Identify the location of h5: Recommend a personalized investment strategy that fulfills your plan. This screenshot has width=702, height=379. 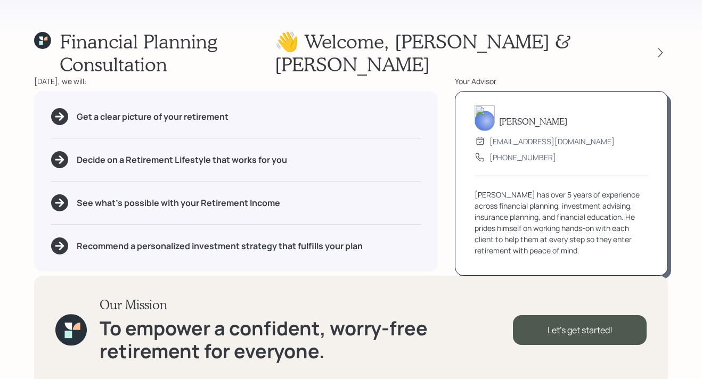
(219, 246).